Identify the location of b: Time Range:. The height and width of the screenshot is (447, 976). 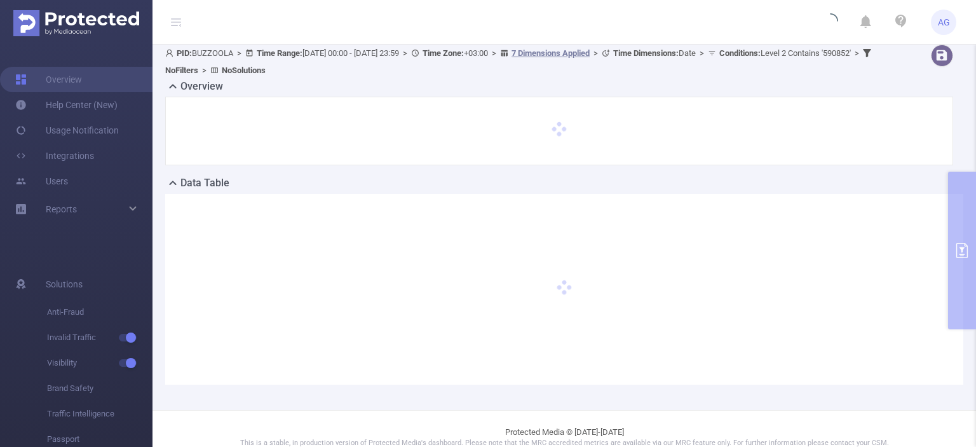
(280, 53).